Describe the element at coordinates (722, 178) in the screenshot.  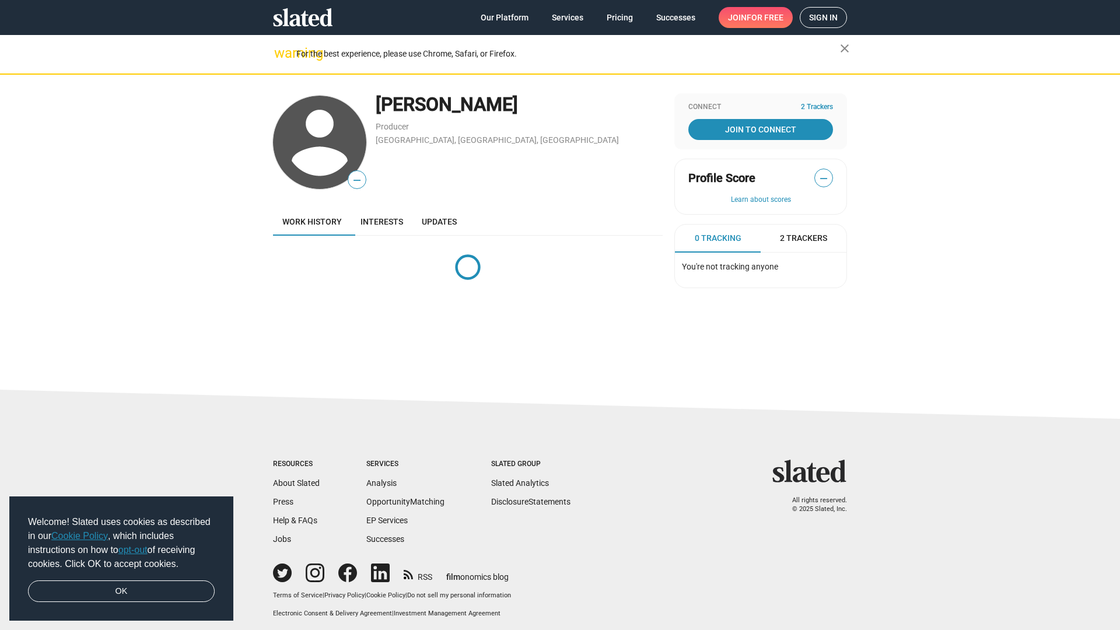
I see `span: Profile Score` at that location.